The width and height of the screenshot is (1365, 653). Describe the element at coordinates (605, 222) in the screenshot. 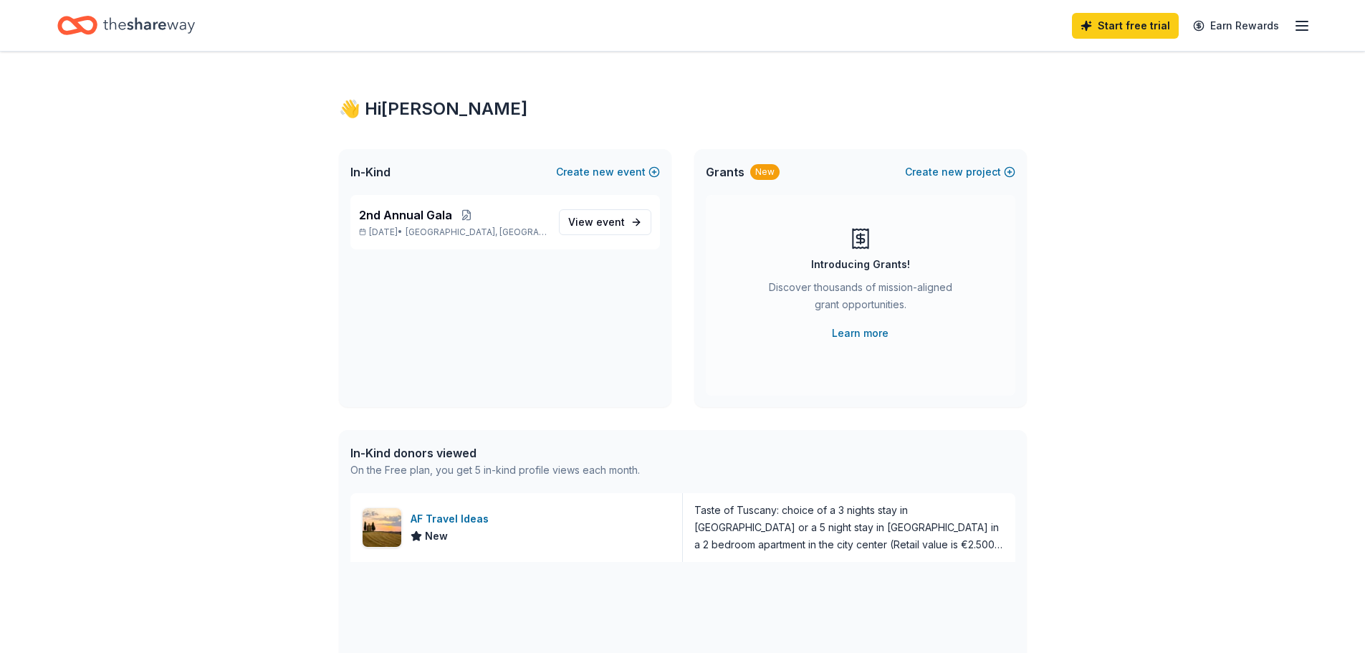

I see `a: View event` at that location.